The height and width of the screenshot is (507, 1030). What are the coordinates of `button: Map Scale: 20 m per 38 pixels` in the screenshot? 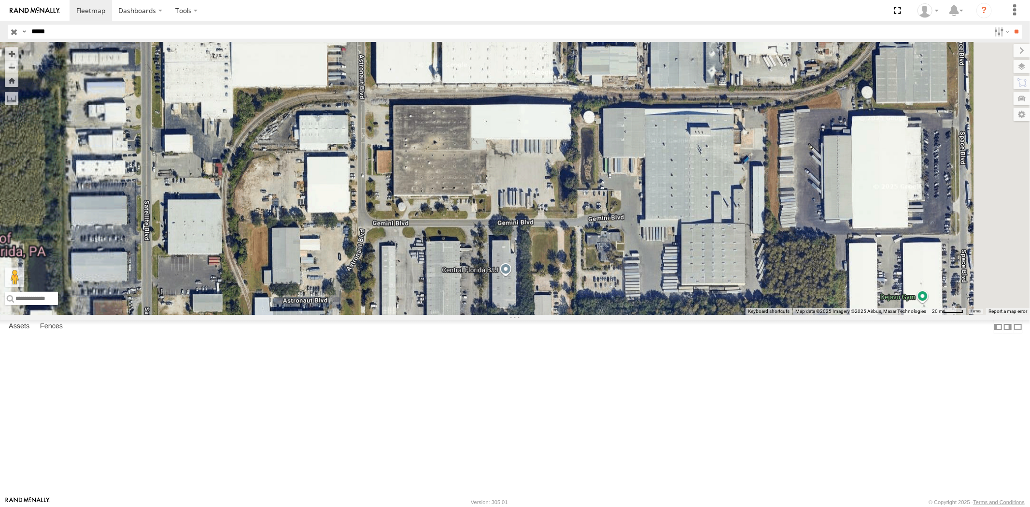 It's located at (947, 311).